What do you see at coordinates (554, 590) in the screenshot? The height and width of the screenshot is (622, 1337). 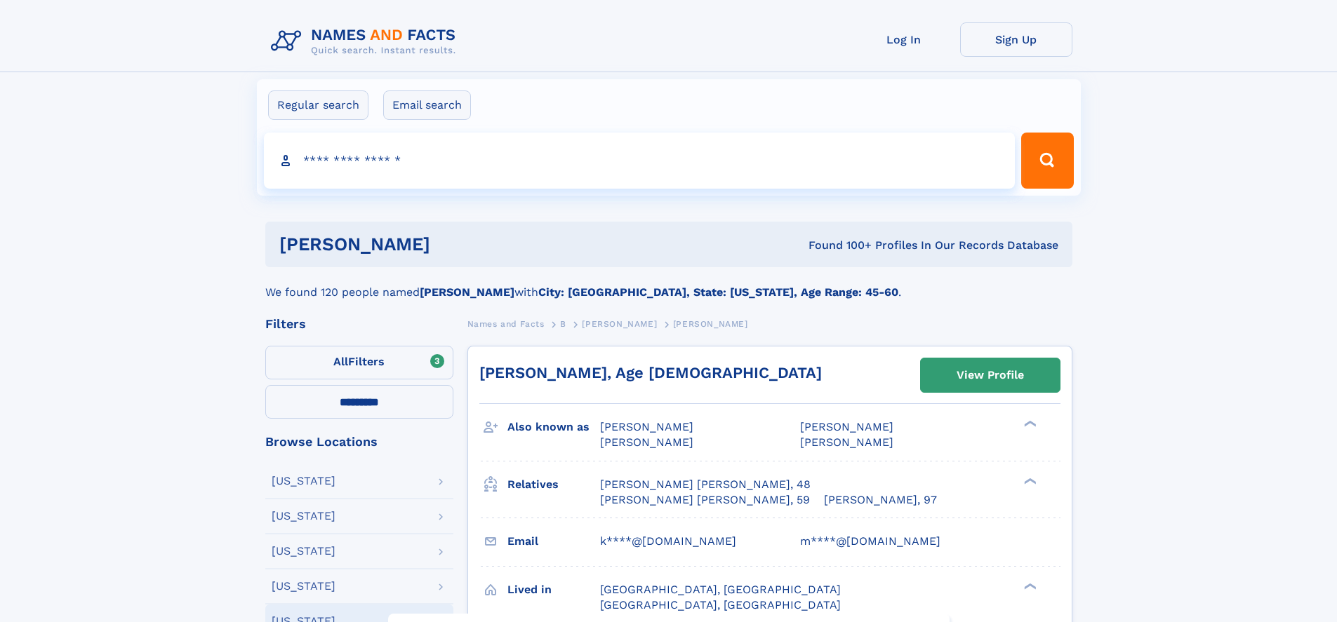 I see `h3: Lived in` at bounding box center [554, 590].